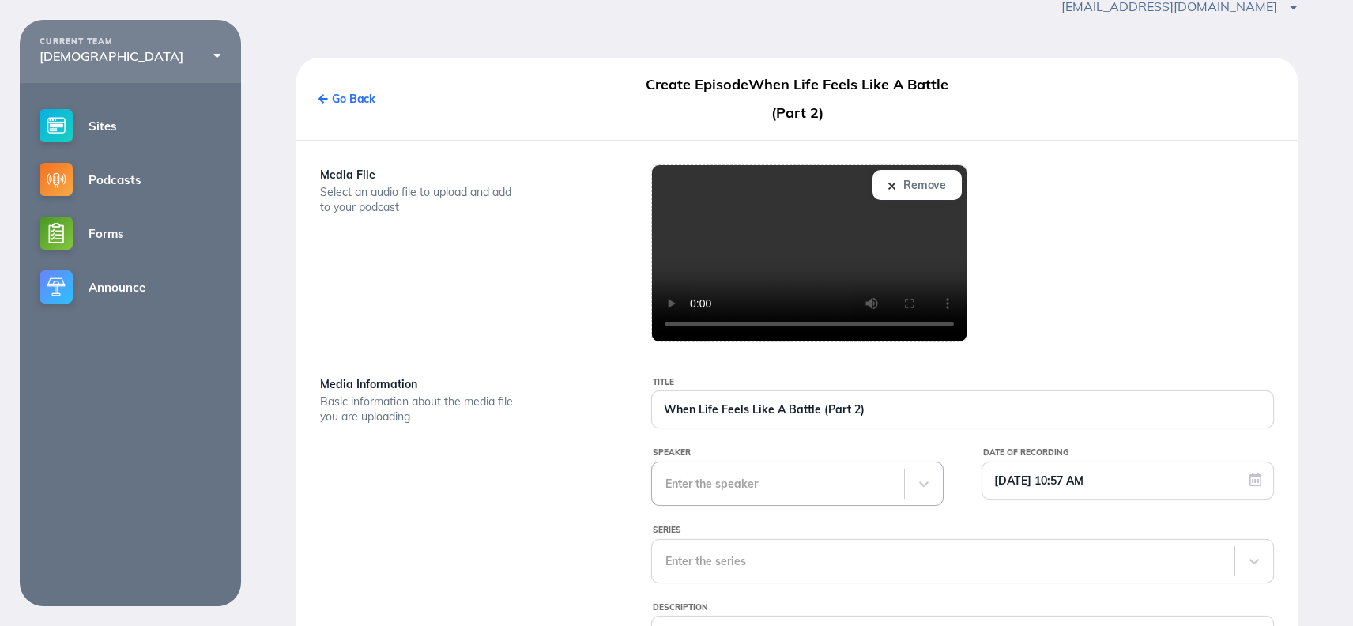 The image size is (1353, 626). What do you see at coordinates (56, 287) in the screenshot?
I see `img: announce-small@2x.png` at bounding box center [56, 287].